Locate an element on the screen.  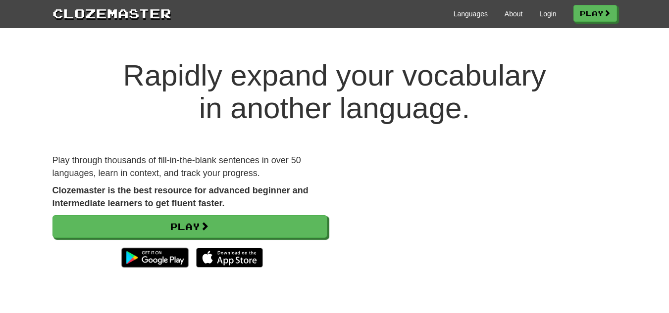
a: About is located at coordinates (513, 14).